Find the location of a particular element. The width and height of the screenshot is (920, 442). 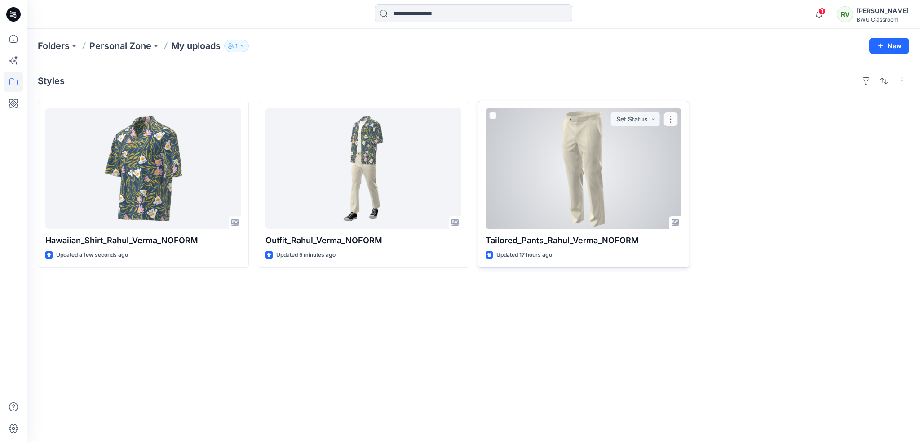

p: Personal Zone is located at coordinates (120, 46).